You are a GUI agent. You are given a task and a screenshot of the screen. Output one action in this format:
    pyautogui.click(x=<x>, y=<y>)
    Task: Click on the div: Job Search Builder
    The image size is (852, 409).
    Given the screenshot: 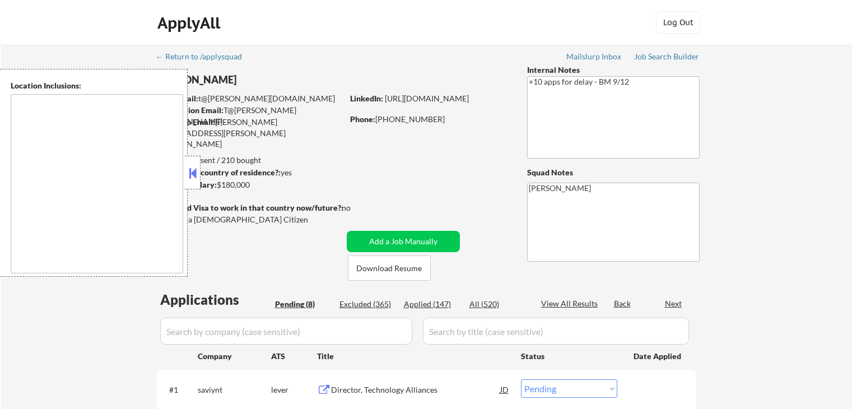 What is the action you would take?
    pyautogui.click(x=667, y=57)
    